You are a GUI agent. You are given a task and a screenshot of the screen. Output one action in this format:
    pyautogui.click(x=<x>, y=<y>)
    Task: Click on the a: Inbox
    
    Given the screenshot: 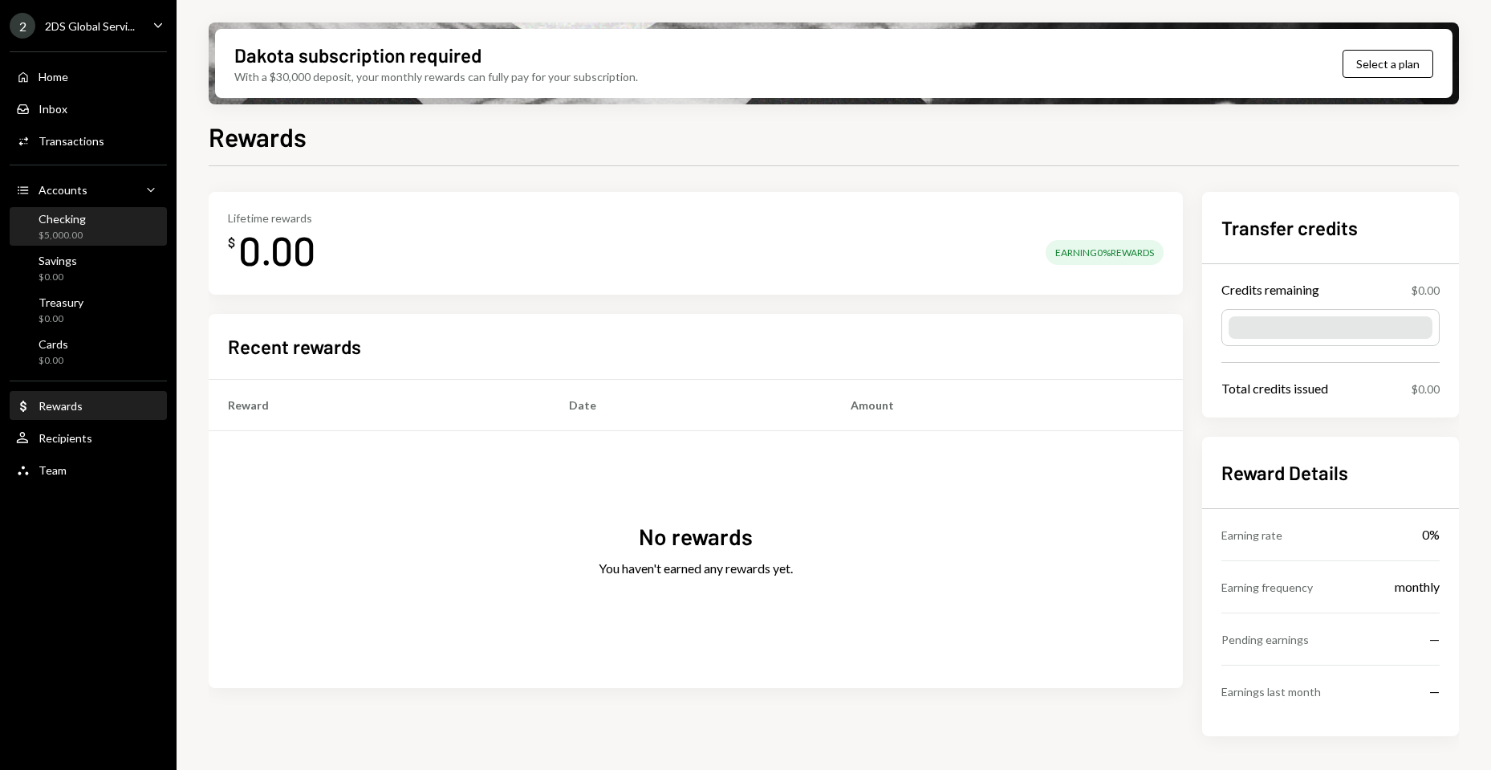 What is the action you would take?
    pyautogui.click(x=88, y=108)
    